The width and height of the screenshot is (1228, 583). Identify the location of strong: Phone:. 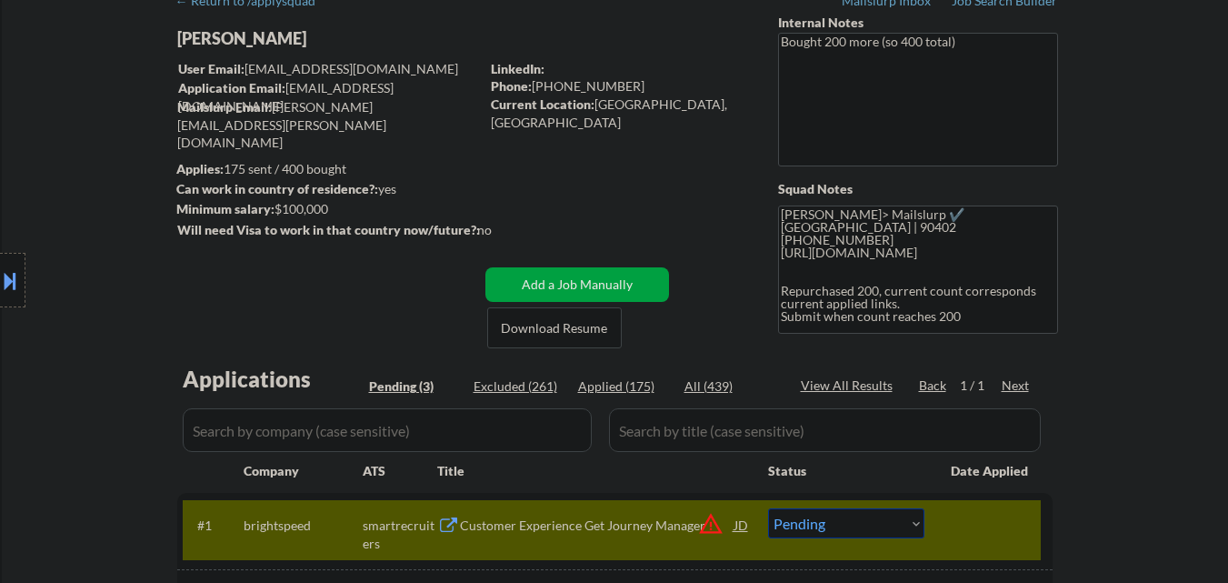
(511, 85).